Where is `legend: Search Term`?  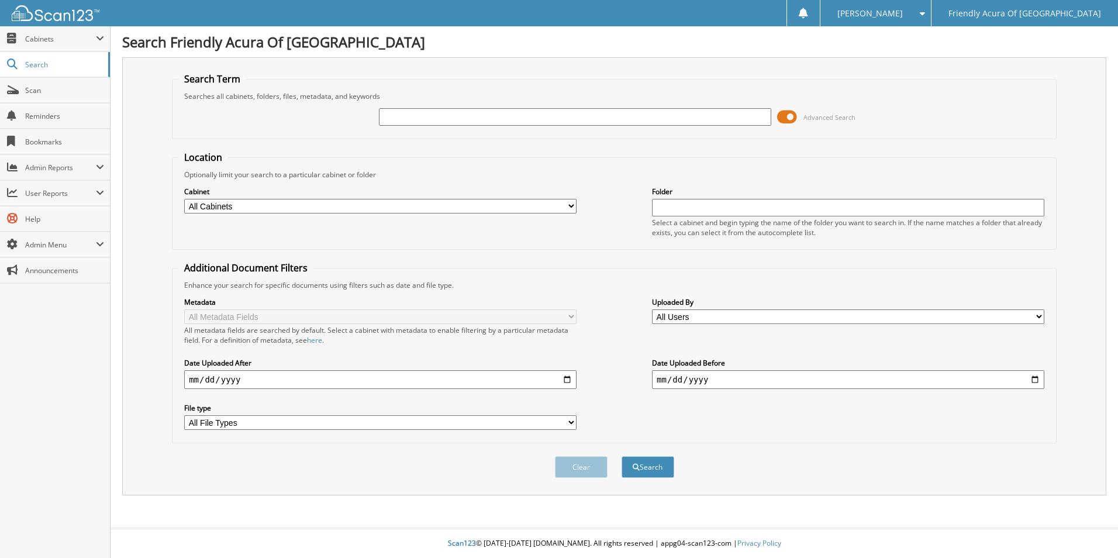 legend: Search Term is located at coordinates (212, 79).